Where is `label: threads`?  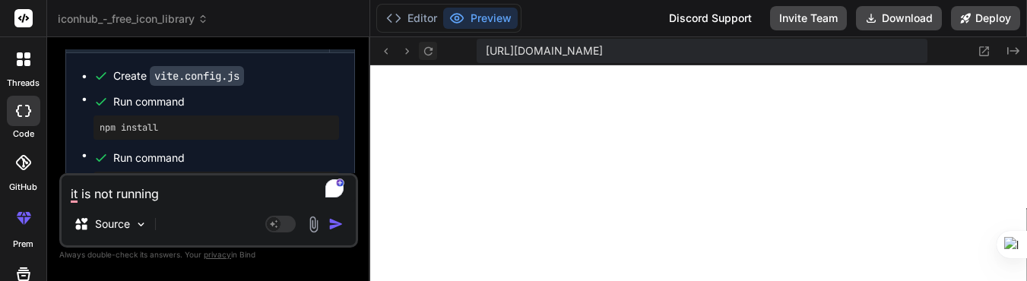 label: threads is located at coordinates (23, 83).